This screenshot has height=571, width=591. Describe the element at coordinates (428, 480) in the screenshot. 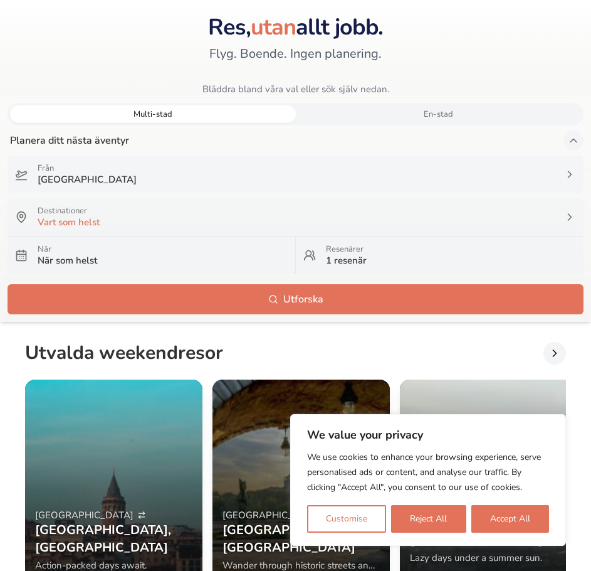

I see `div: We value your privacy` at that location.